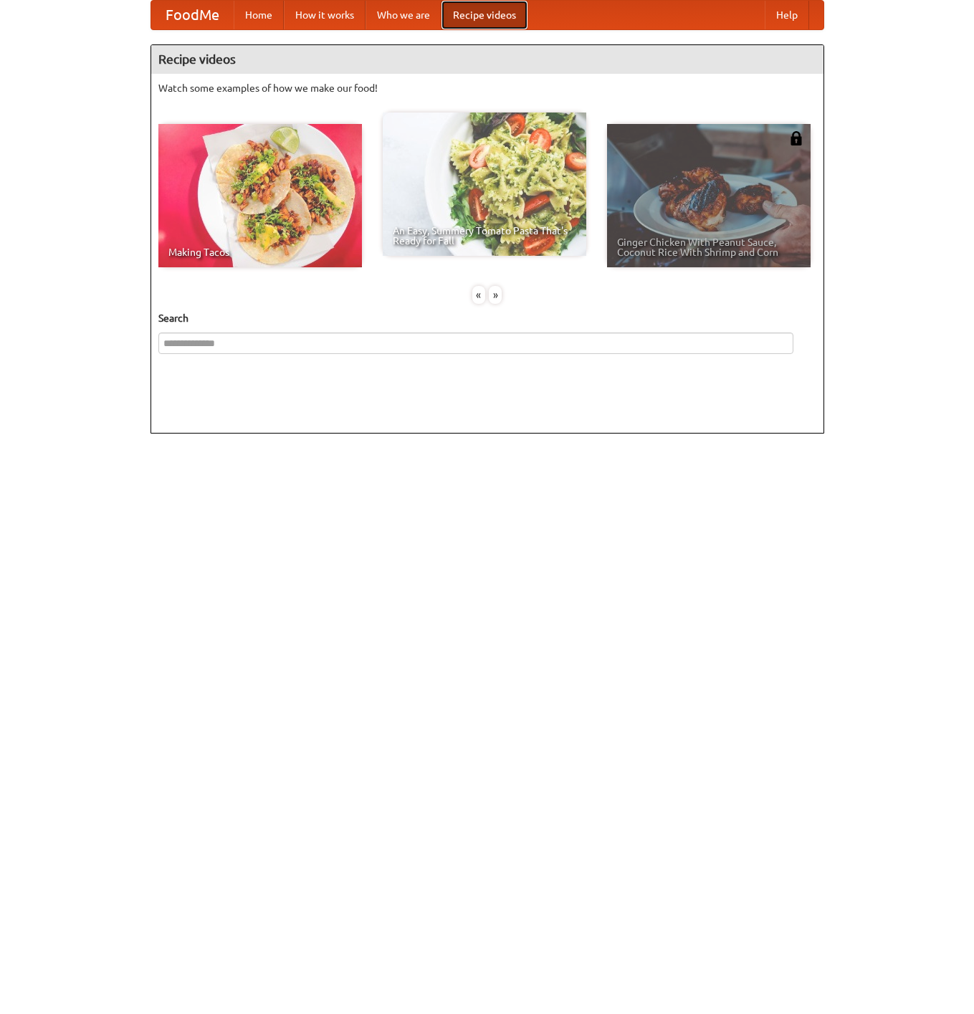 The width and height of the screenshot is (974, 1014). I want to click on h4: Recipe videos, so click(487, 59).